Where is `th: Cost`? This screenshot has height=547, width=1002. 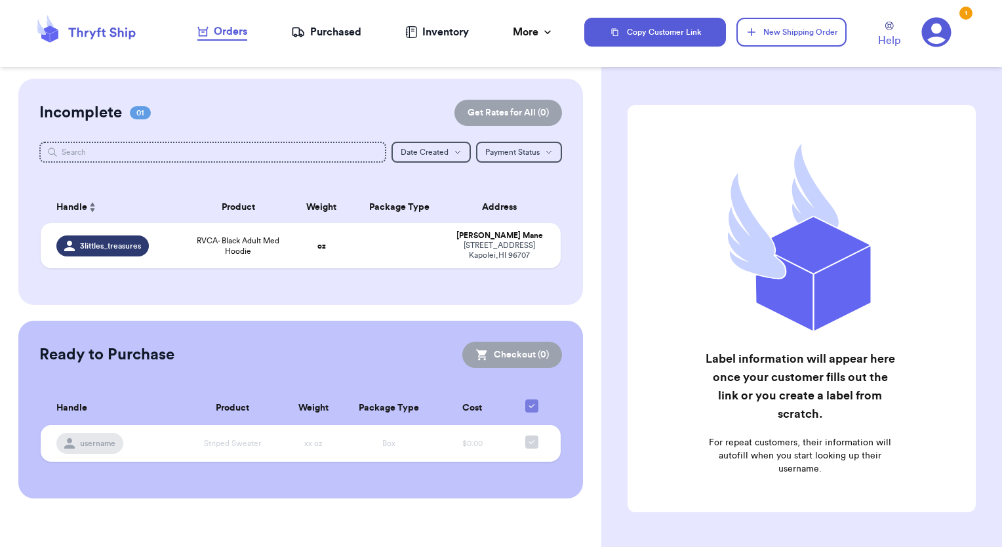
th: Cost is located at coordinates (473, 408).